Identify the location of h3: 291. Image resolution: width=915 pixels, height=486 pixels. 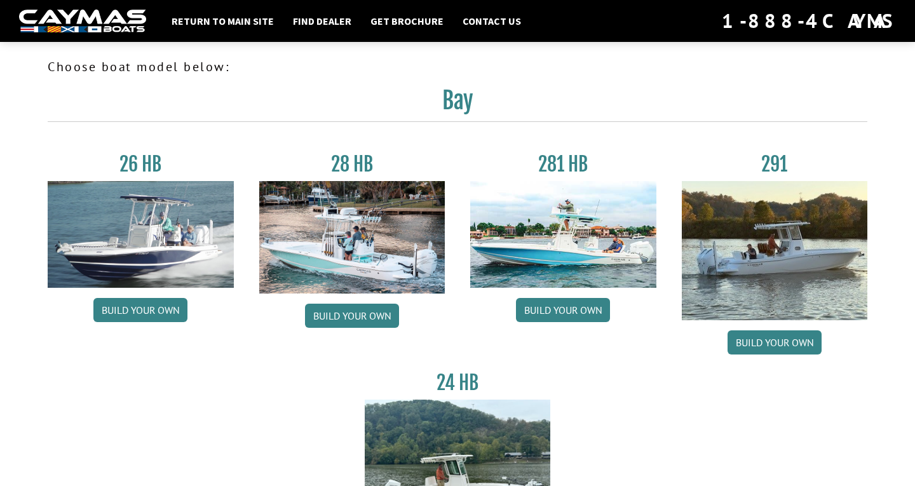
(774, 164).